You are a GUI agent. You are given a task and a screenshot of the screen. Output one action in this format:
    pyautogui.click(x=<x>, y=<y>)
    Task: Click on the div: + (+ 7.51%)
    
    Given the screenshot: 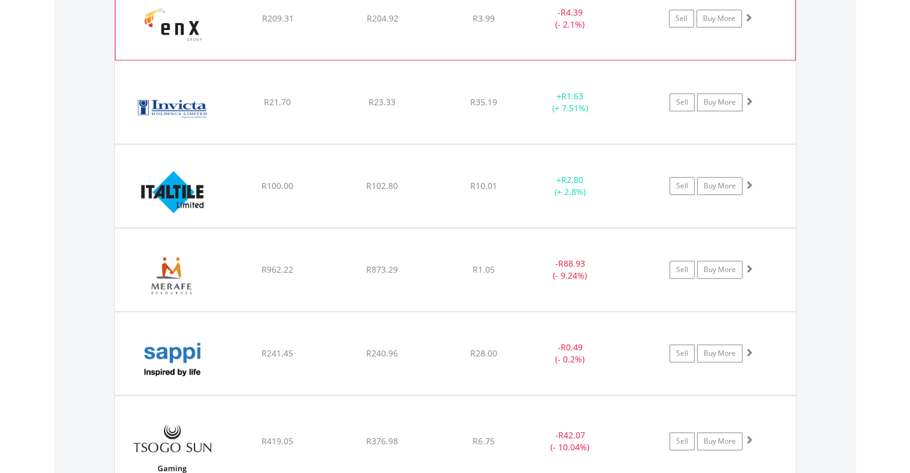 What is the action you would take?
    pyautogui.click(x=570, y=102)
    